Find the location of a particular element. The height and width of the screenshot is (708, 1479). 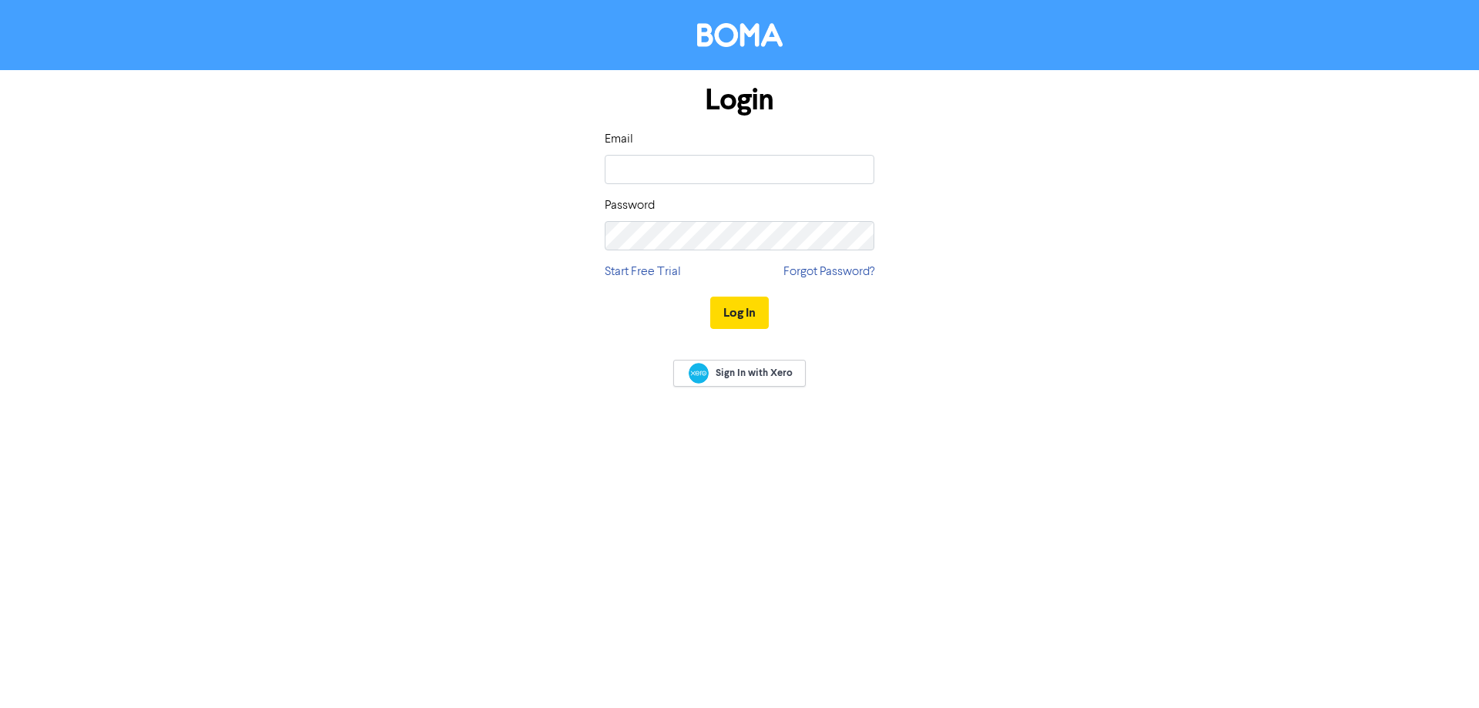

img: Xero logo is located at coordinates (698, 373).